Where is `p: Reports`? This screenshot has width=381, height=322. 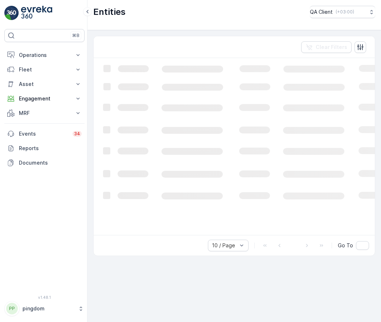
p: Reports is located at coordinates (50, 148).